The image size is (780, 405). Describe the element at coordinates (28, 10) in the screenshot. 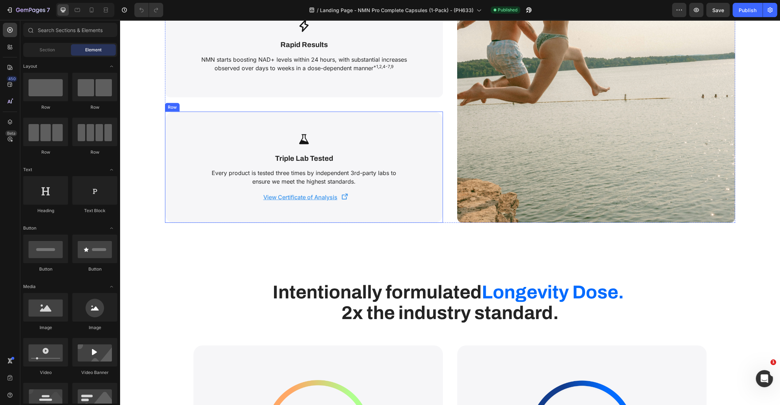

I see `button: 7` at that location.